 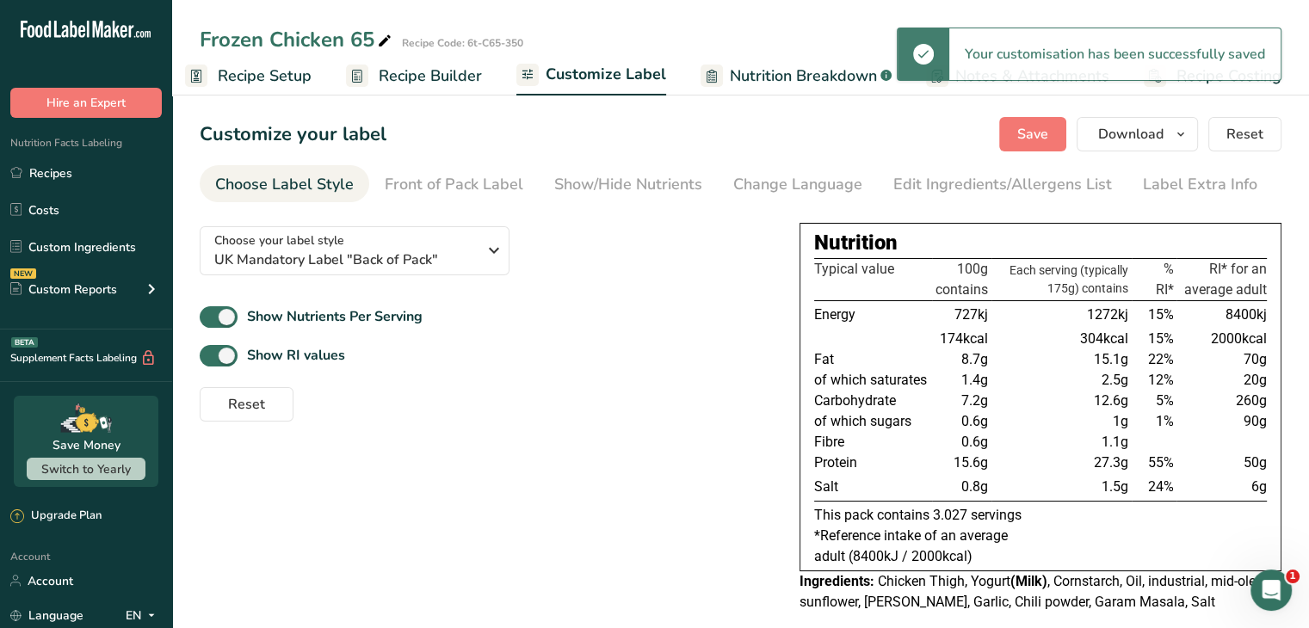 What do you see at coordinates (345, 260) in the screenshot?
I see `span: UK Mandatory Label "Back of Pack"` at bounding box center [345, 260].